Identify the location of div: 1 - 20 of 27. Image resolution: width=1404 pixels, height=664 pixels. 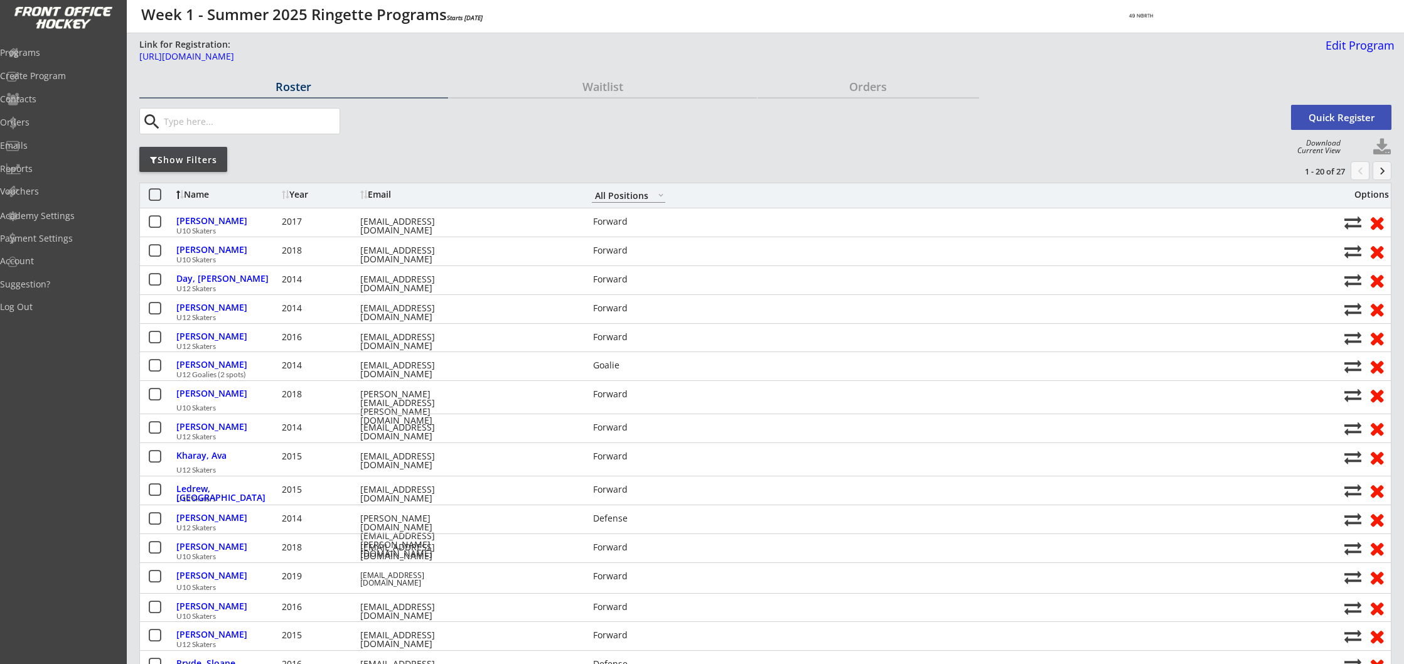
(1312, 171).